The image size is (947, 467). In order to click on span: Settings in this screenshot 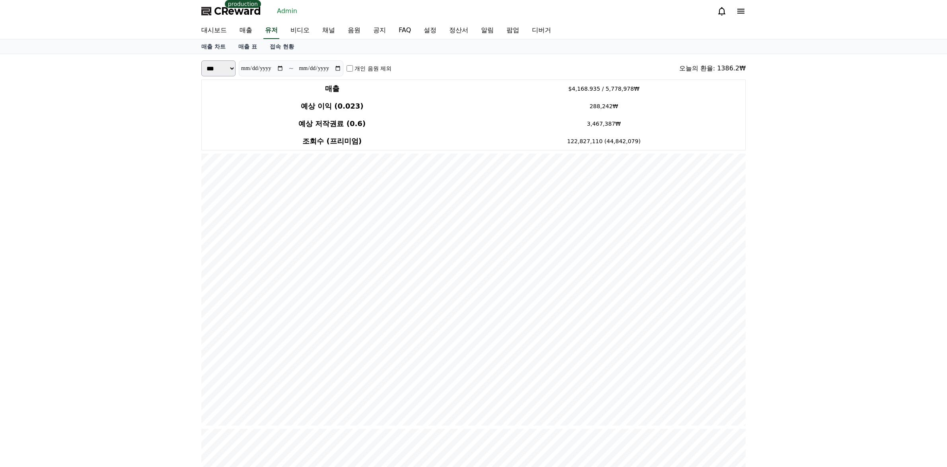, I will do `click(127, 268)`.